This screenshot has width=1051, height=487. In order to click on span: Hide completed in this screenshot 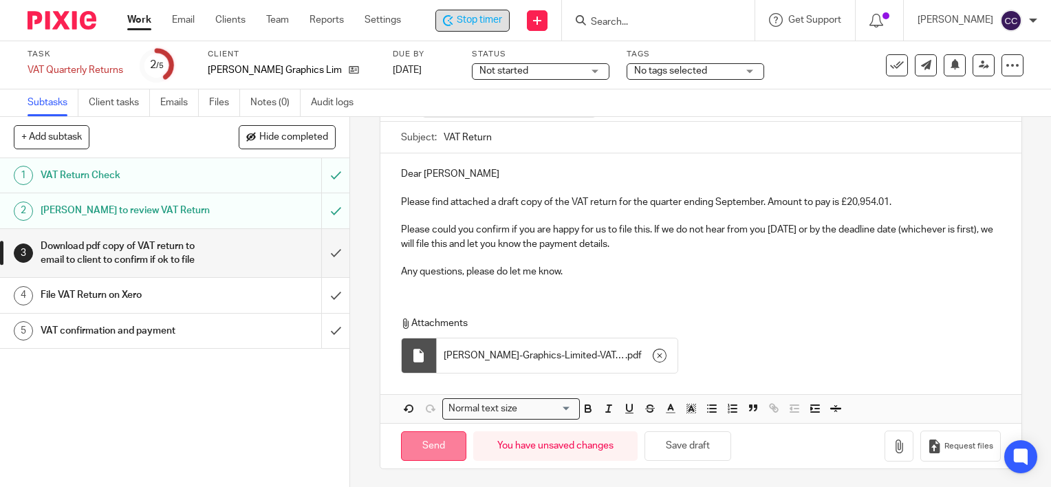, I will do `click(294, 138)`.